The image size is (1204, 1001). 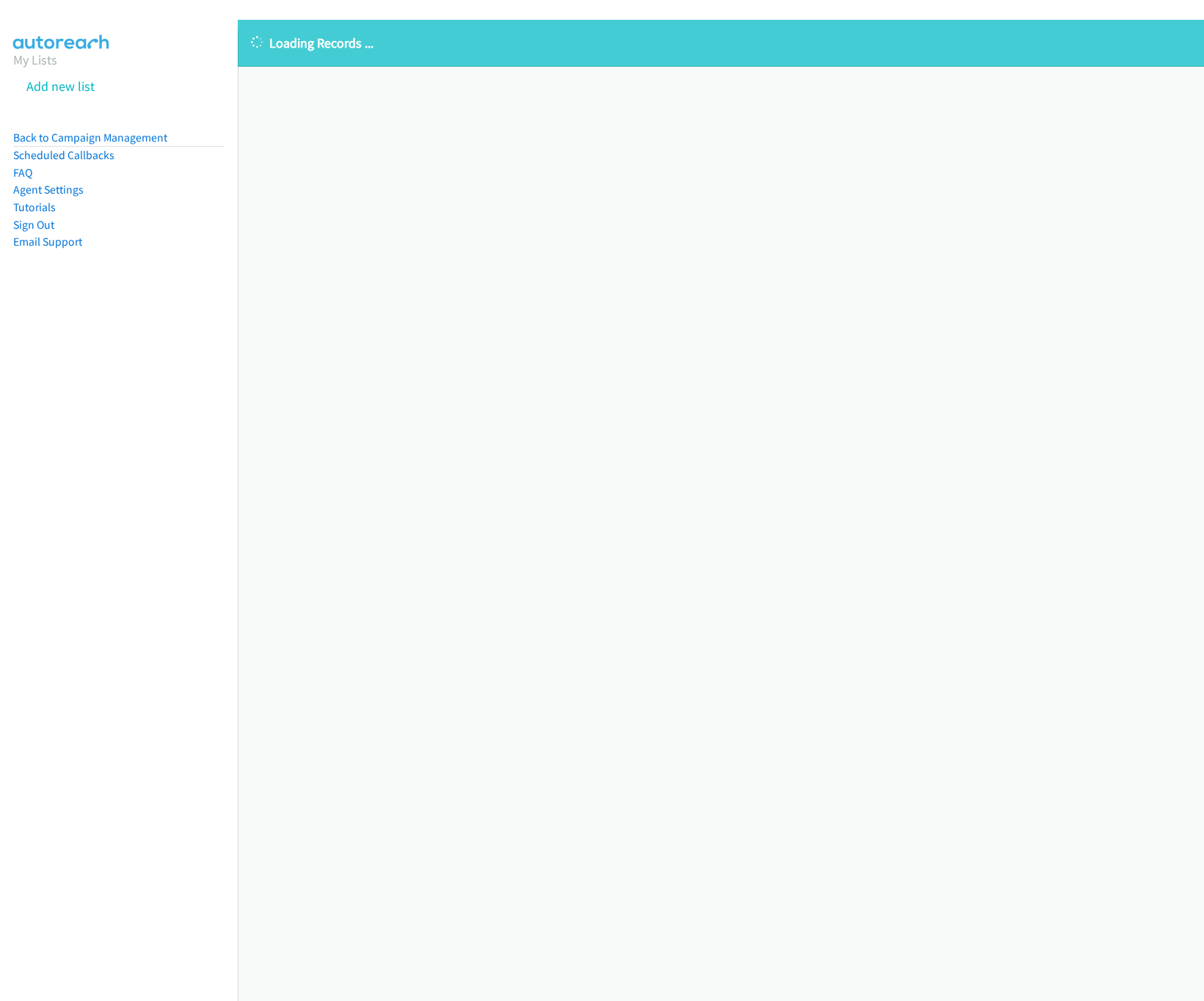 I want to click on a: Add new list, so click(x=60, y=85).